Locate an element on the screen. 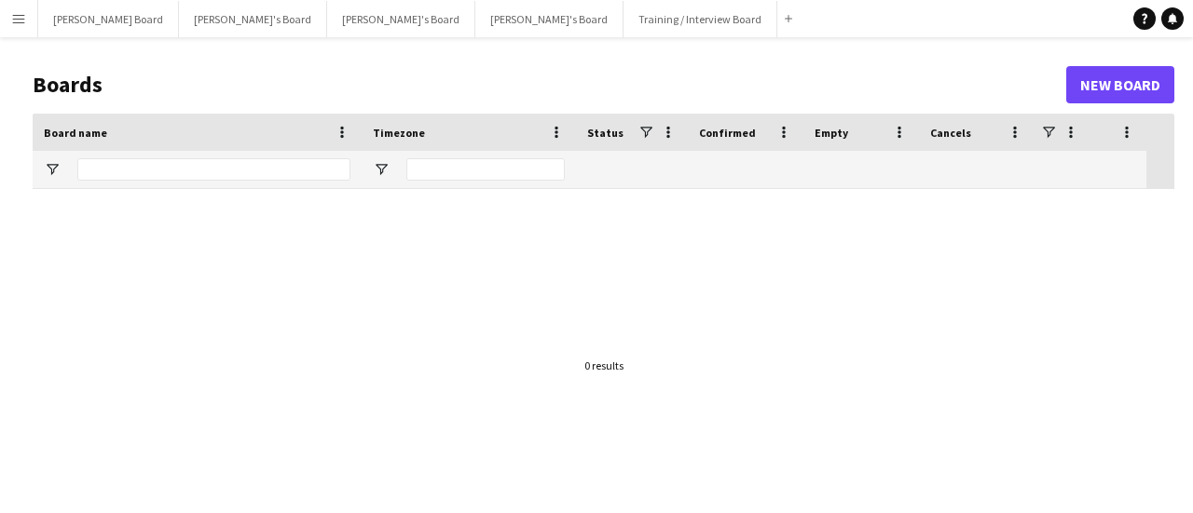 The height and width of the screenshot is (513, 1193). span: Status is located at coordinates (605, 132).